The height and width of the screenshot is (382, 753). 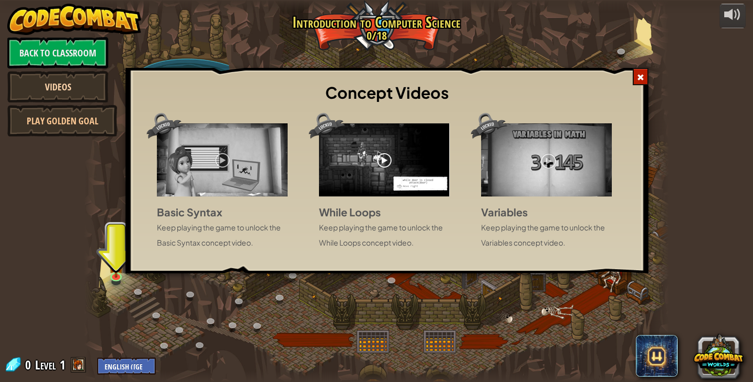 What do you see at coordinates (504, 212) in the screenshot?
I see `span: Variables` at bounding box center [504, 212].